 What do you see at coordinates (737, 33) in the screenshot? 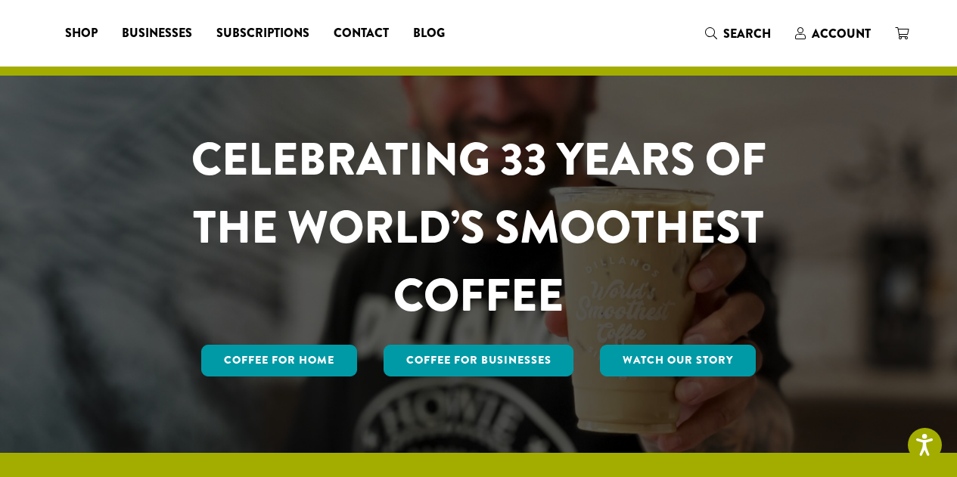
I see `a: Search` at bounding box center [737, 33].